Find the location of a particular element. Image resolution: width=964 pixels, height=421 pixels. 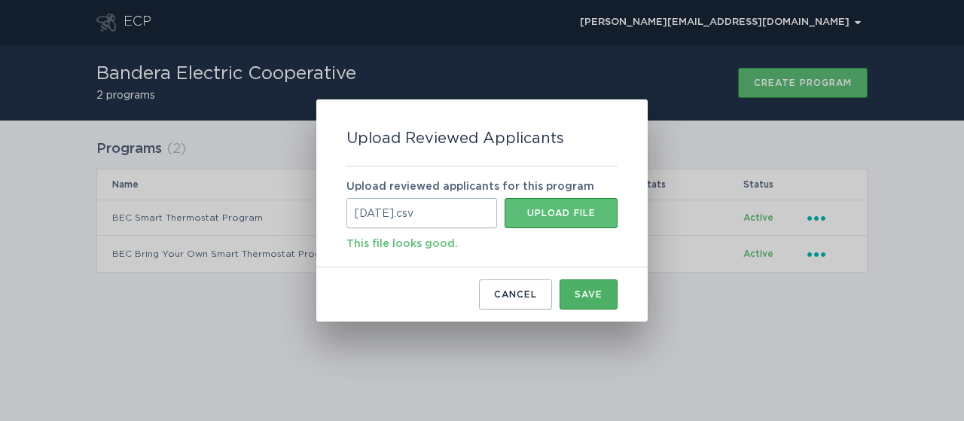

label: Upload reviewed applicants for this program is located at coordinates (470, 187).